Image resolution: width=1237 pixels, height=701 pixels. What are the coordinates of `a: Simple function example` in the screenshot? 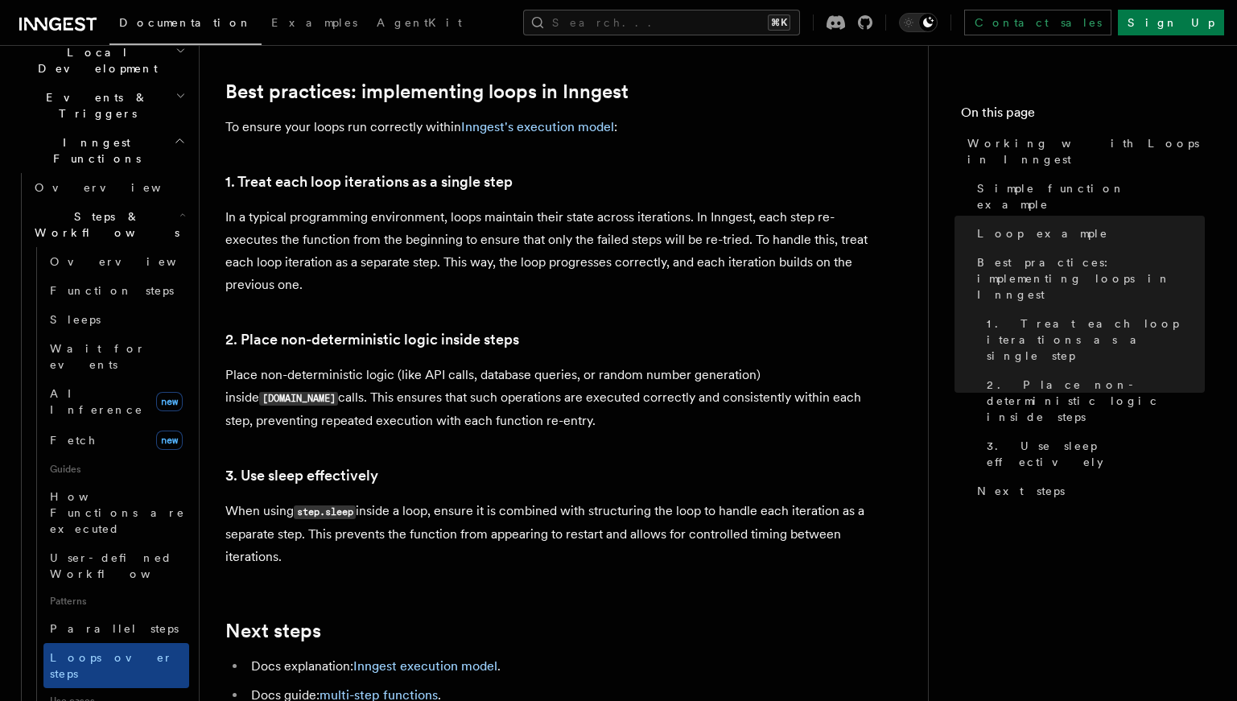 It's located at (1087, 196).